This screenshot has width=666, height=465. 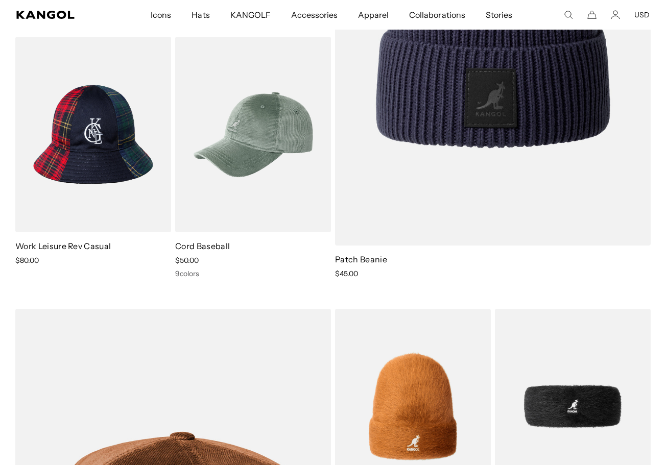 What do you see at coordinates (27, 261) in the screenshot?
I see `span: $80.00` at bounding box center [27, 261].